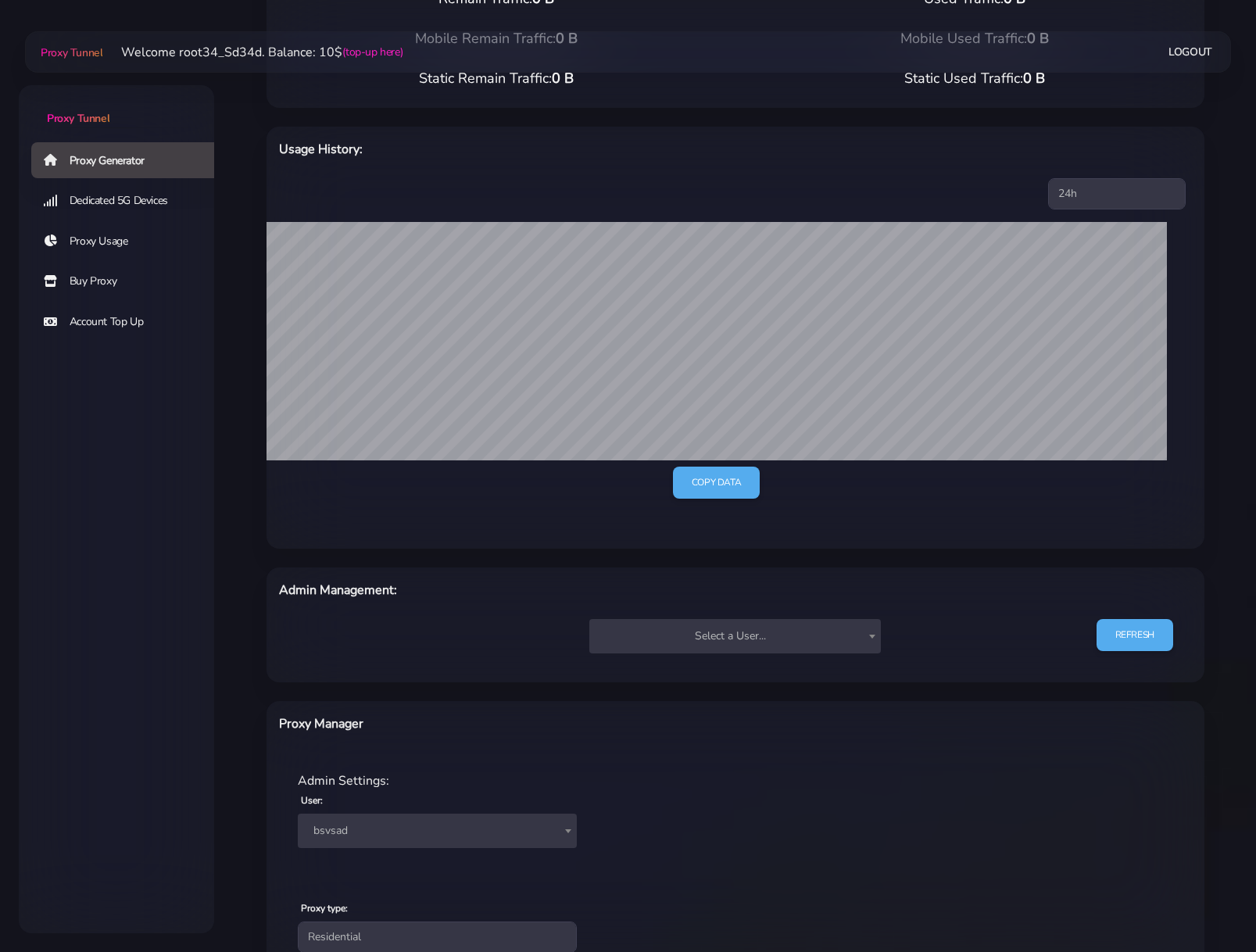 The width and height of the screenshot is (1256, 952). Describe the element at coordinates (541, 590) in the screenshot. I see `h6: Admin Management:` at that location.